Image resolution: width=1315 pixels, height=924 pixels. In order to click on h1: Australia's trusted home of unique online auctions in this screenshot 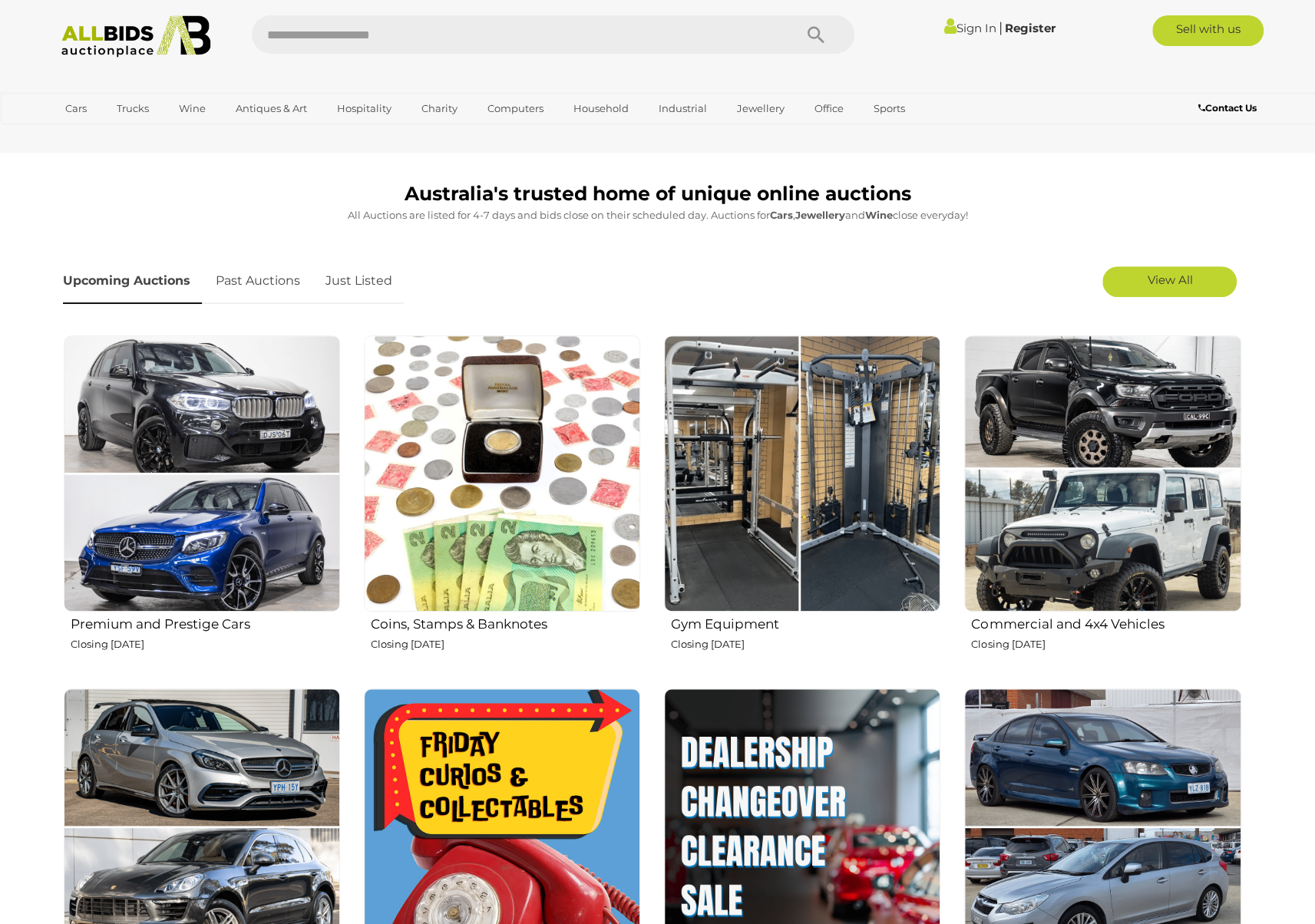, I will do `click(658, 195)`.